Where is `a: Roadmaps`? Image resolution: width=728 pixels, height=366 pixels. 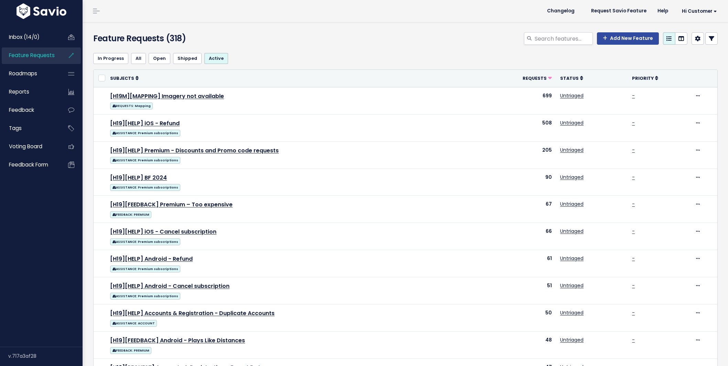
a: Roadmaps is located at coordinates (29, 74).